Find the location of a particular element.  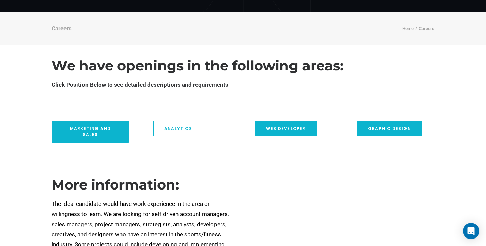

div: Open Intercom Messenger is located at coordinates (471, 231).